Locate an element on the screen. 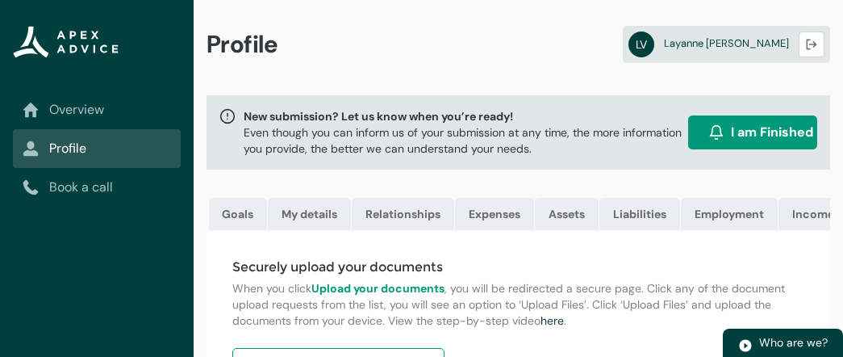 This screenshot has width=843, height=357. button: I am Finished is located at coordinates (753, 132).